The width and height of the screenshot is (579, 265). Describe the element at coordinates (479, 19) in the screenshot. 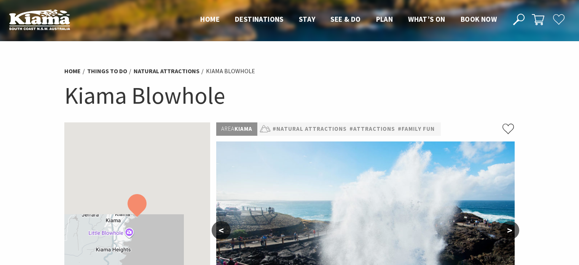

I see `span: Book now` at that location.